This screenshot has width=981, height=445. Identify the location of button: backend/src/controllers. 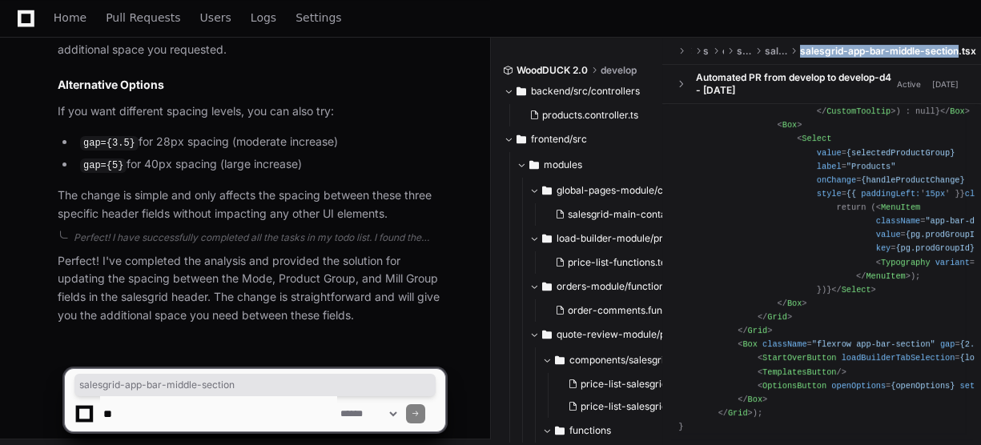
(577, 91).